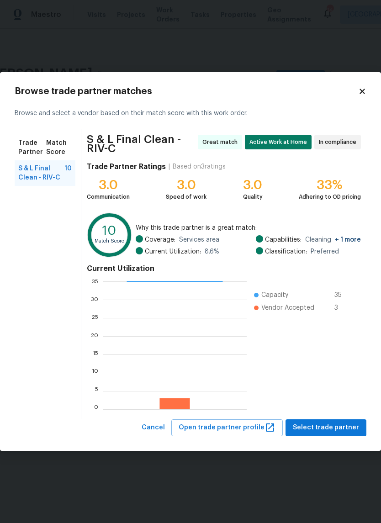  I want to click on text: 35, so click(95, 281).